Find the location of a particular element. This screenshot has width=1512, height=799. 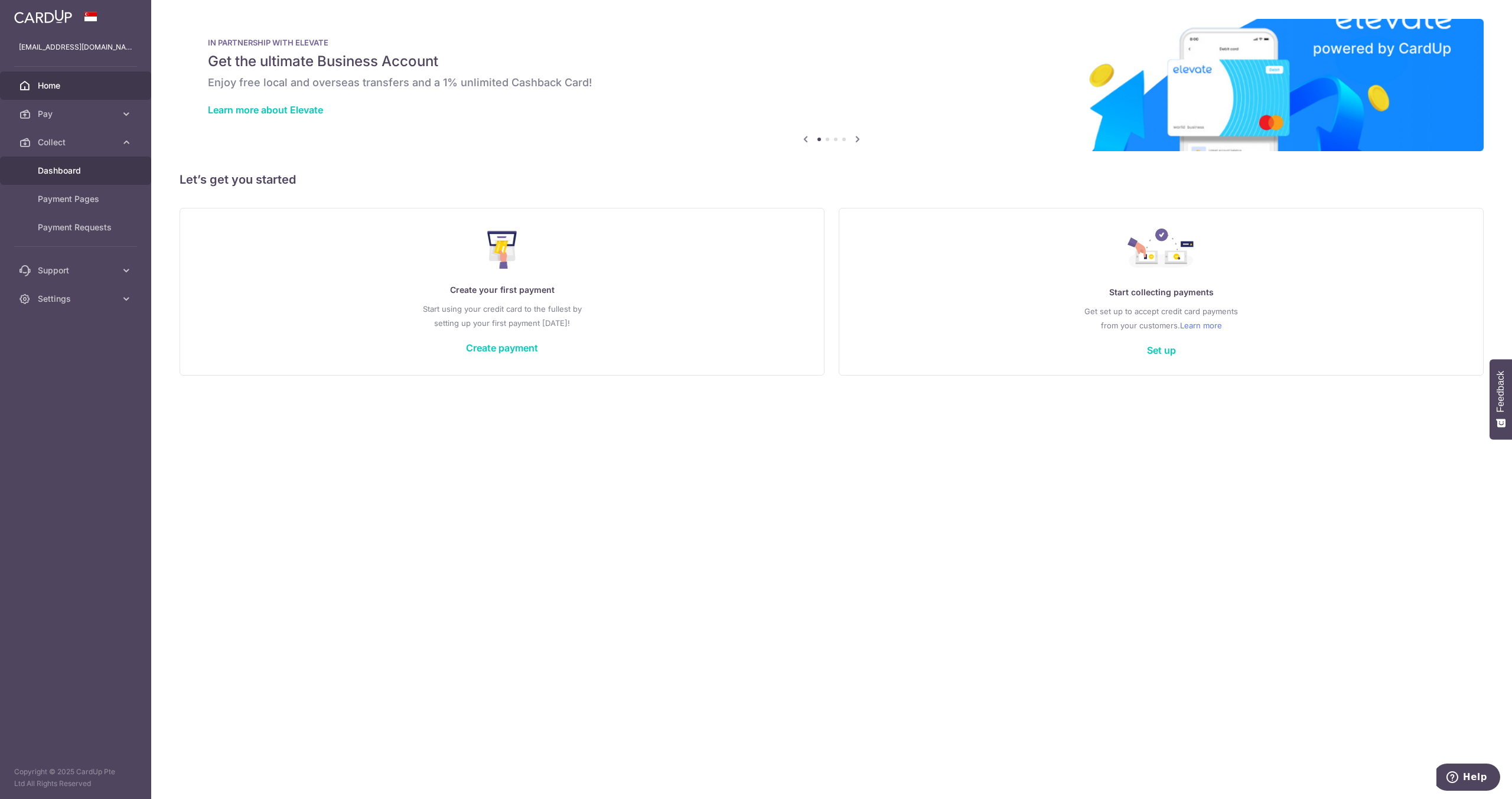

h5: Let’s get you started is located at coordinates (831, 179).